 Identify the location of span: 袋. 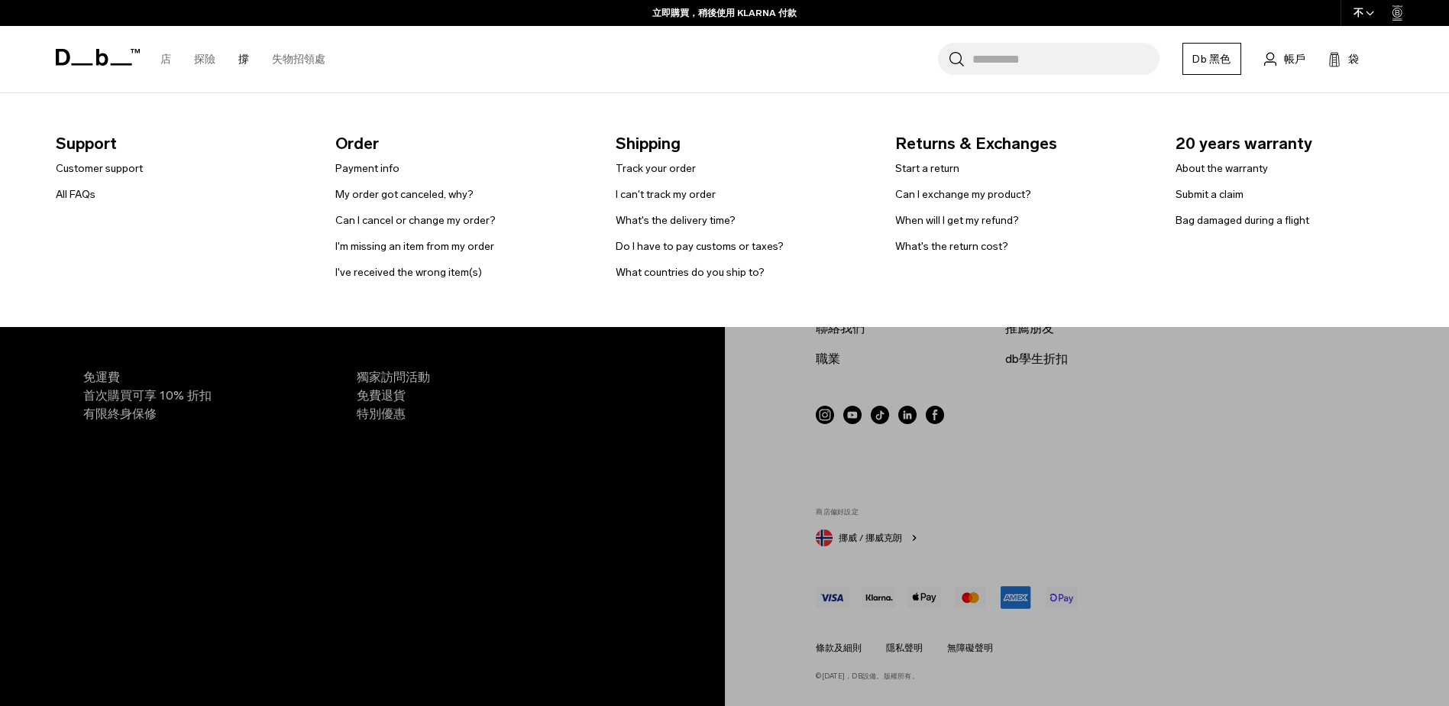
(1354, 59).